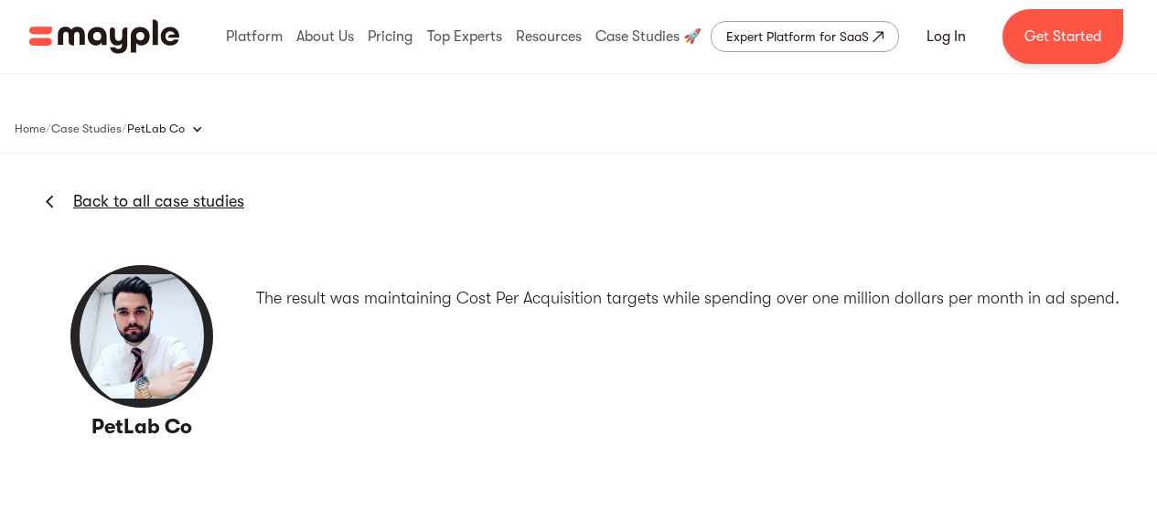 This screenshot has height=511, width=1157. Describe the element at coordinates (141, 427) in the screenshot. I see `h3: PetLab Co` at that location.